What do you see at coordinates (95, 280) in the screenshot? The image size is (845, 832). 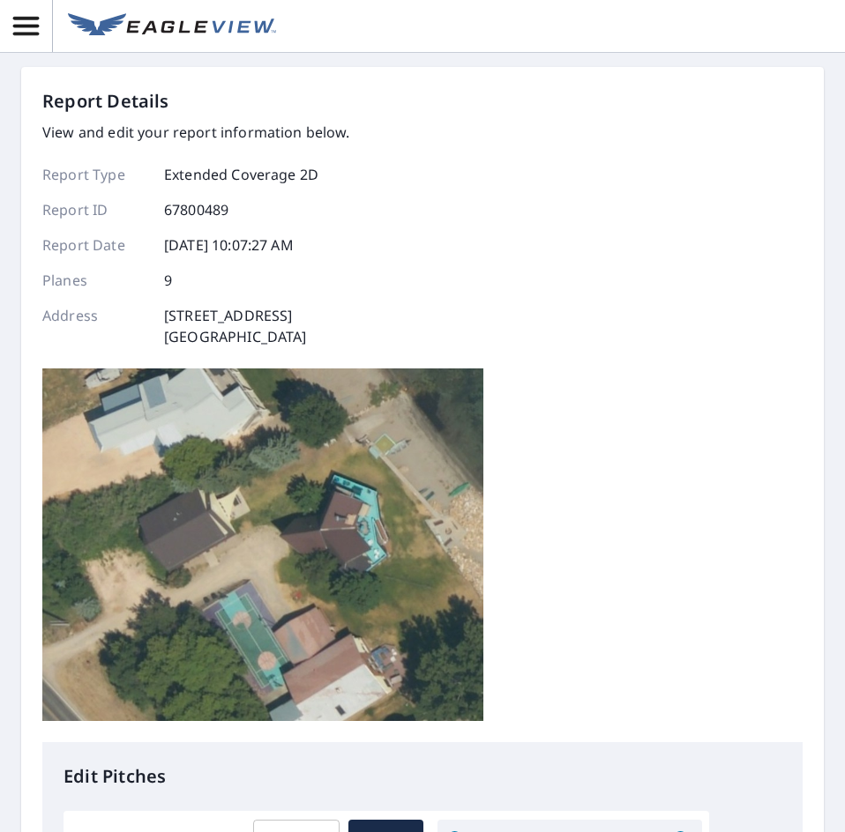 I see `p: Planes` at bounding box center [95, 280].